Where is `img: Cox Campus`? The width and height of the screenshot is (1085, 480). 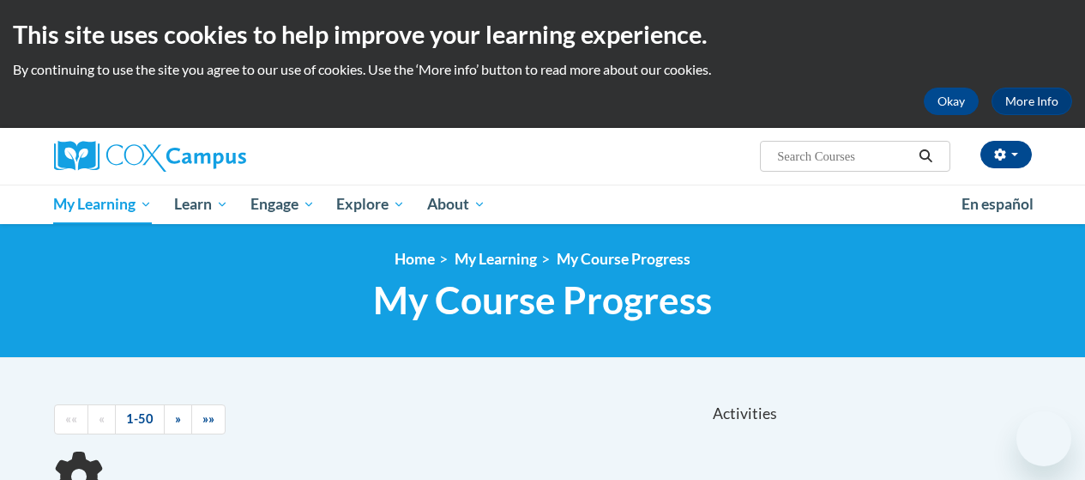 img: Cox Campus is located at coordinates (150, 156).